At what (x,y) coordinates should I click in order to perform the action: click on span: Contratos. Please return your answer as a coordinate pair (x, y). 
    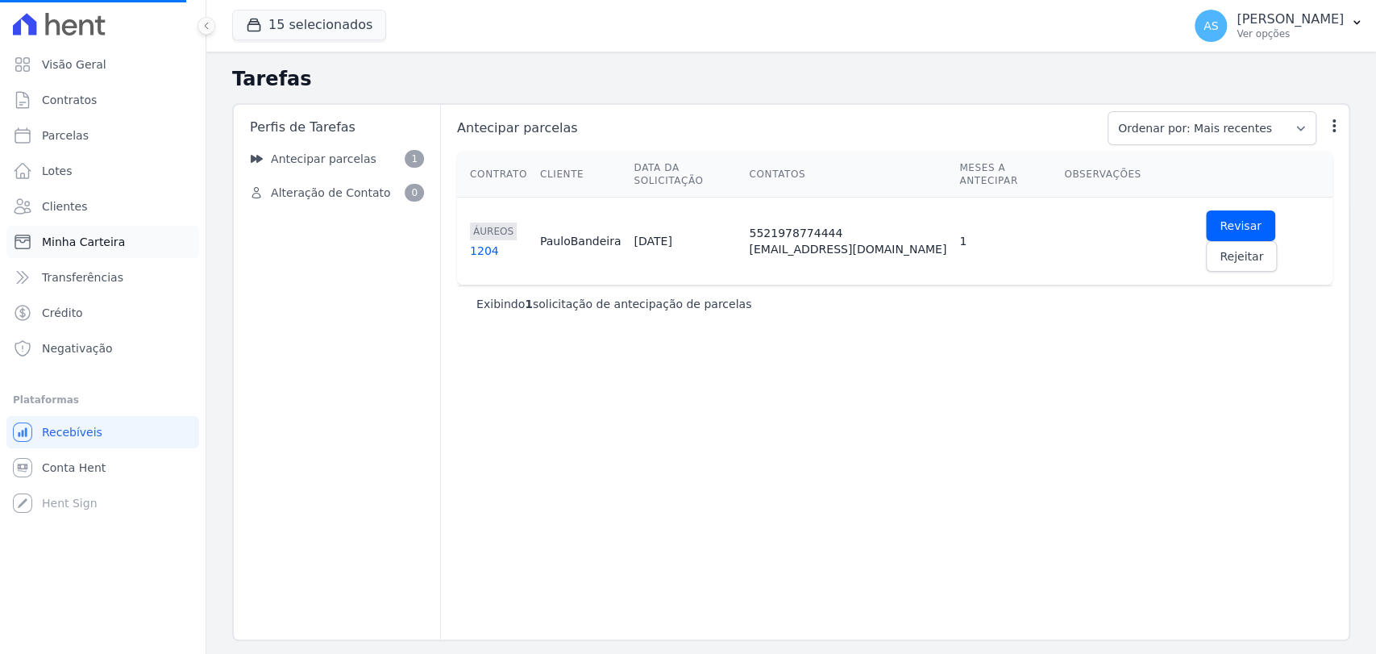
    Looking at the image, I should click on (69, 100).